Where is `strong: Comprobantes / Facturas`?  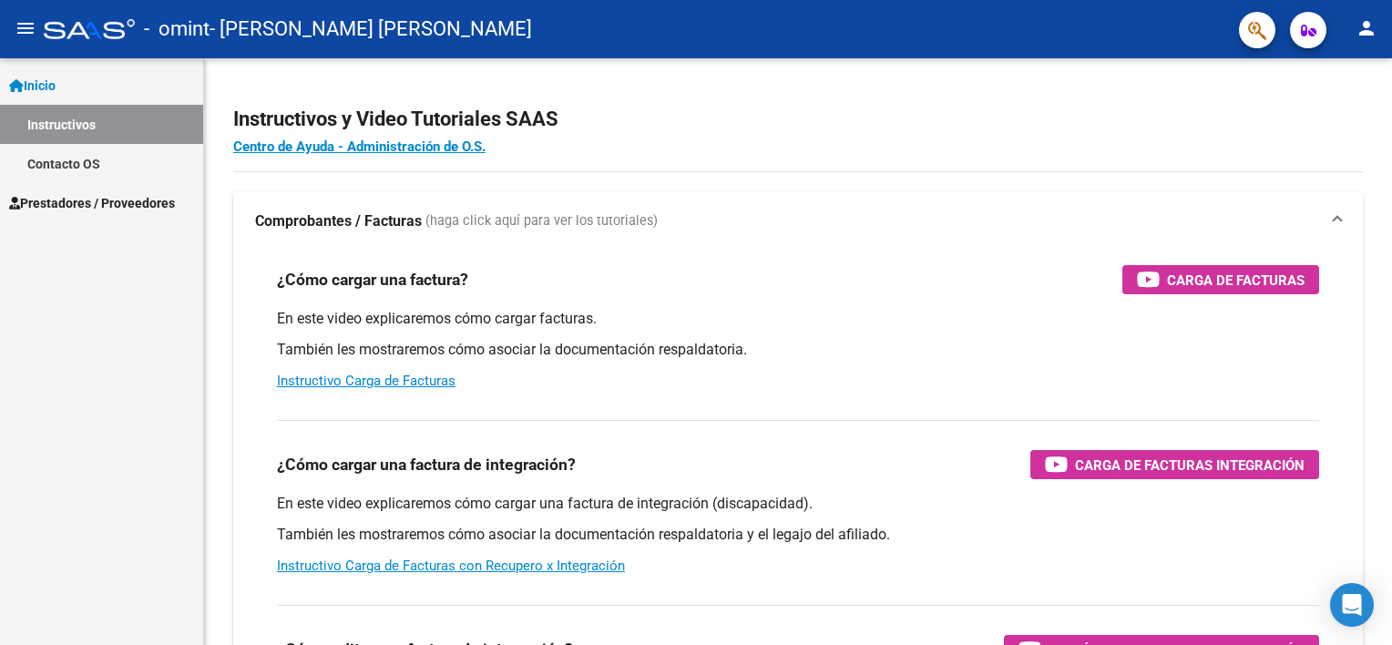 strong: Comprobantes / Facturas is located at coordinates (338, 221).